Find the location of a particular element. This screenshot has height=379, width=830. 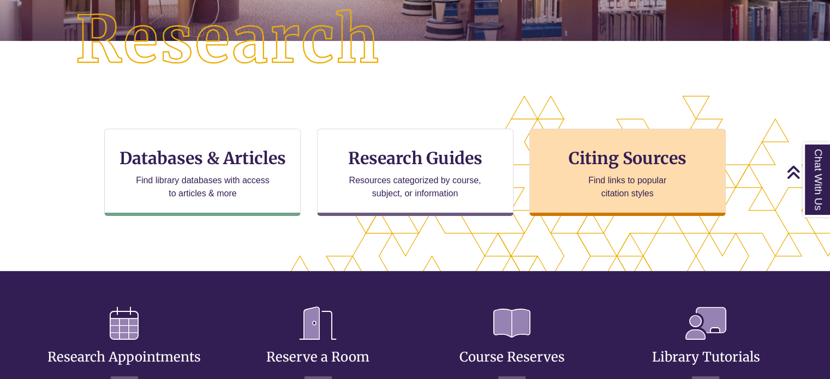

a: Databases & Articles Find library databases with access to articles & more is located at coordinates (202, 172).